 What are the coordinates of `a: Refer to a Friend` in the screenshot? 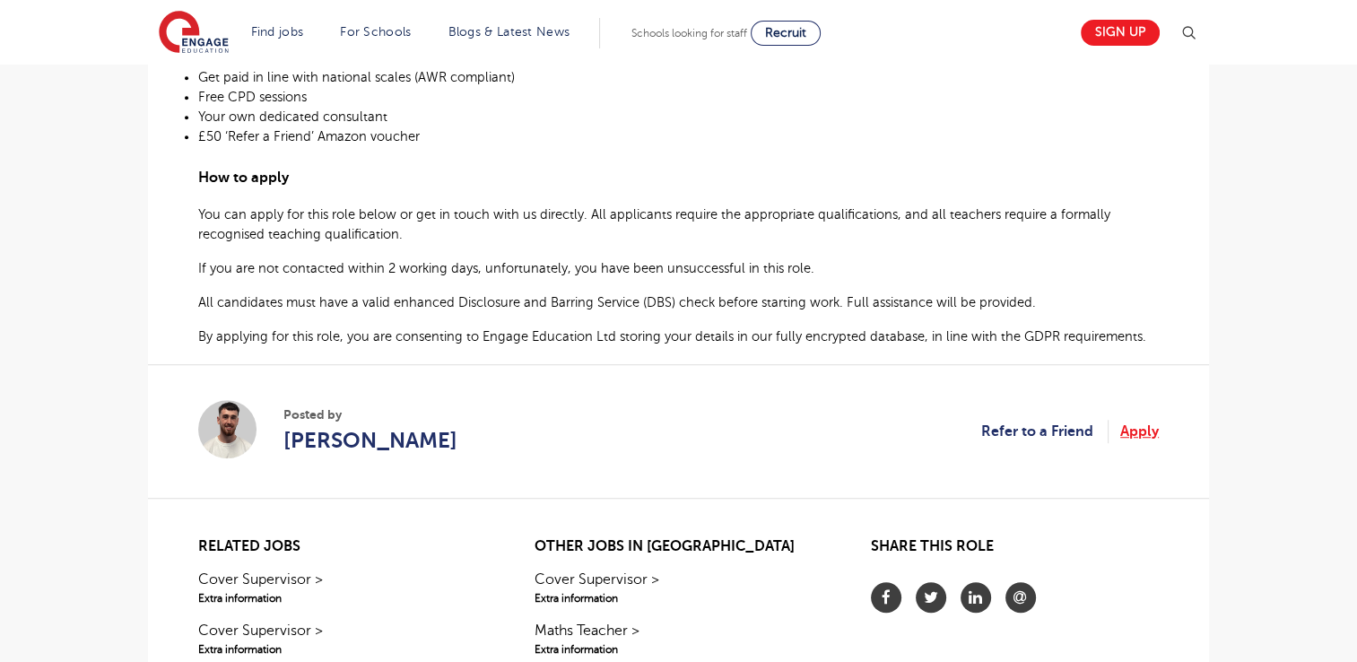 It's located at (1045, 431).